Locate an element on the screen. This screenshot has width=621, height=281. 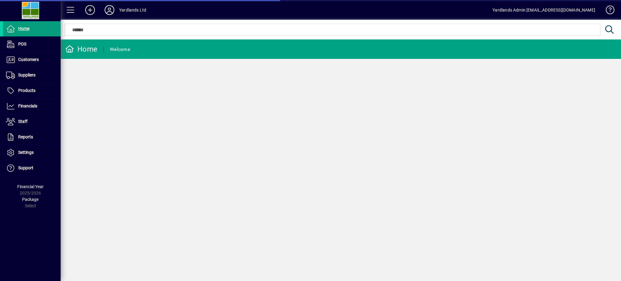
button: Add is located at coordinates (90, 10).